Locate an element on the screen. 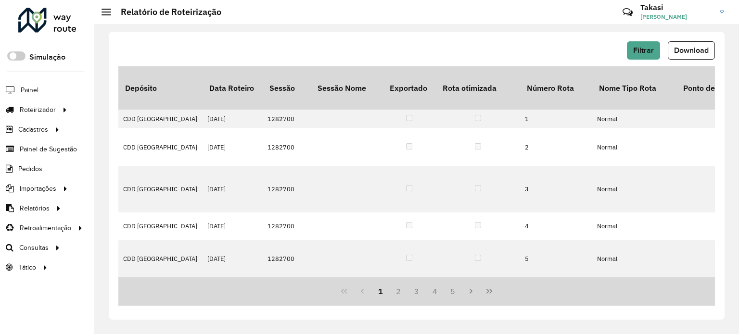  th: Número Rota is located at coordinates (556, 88).